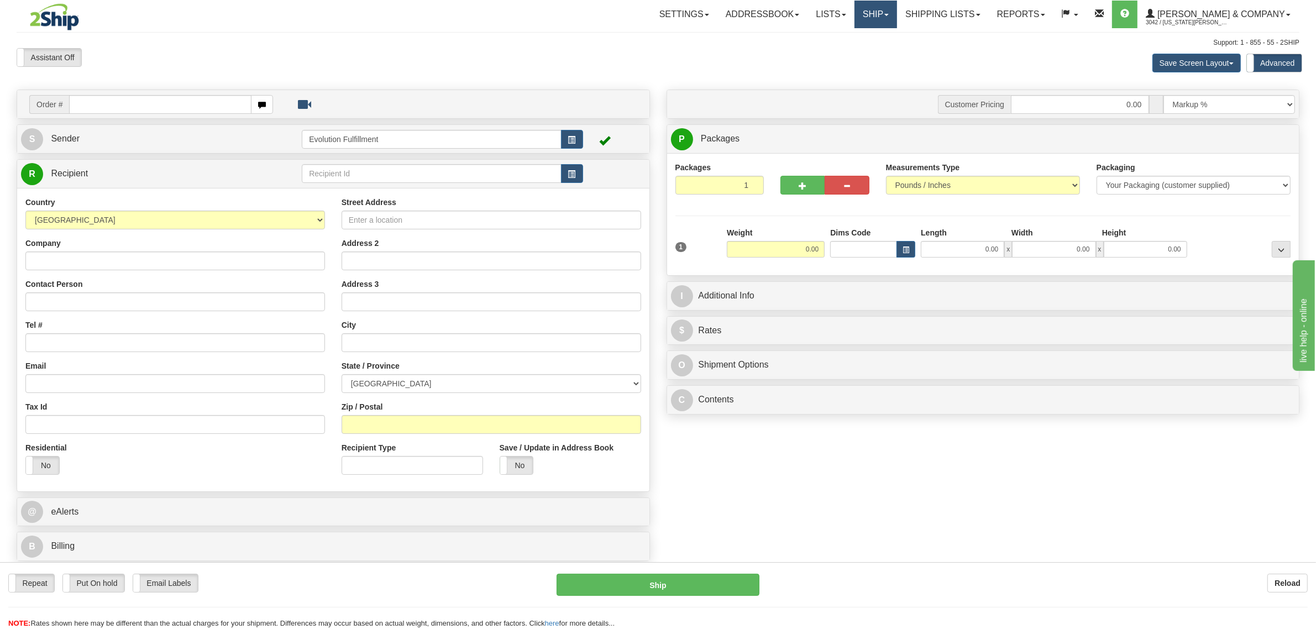 This screenshot has height=629, width=1316. Describe the element at coordinates (93, 583) in the screenshot. I see `label: Put On hold` at that location.